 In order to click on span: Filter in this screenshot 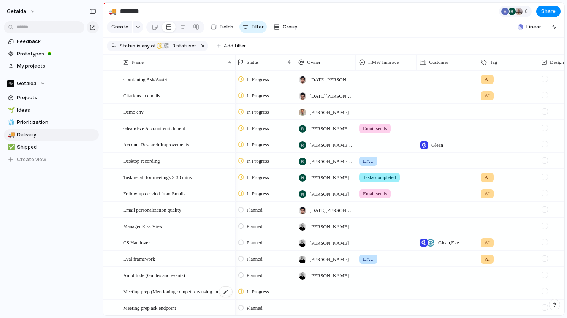, I will do `click(258, 27)`.